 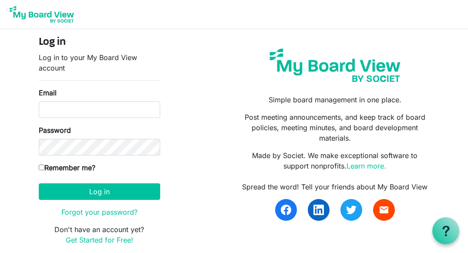 I want to click on h4: Log in, so click(x=99, y=42).